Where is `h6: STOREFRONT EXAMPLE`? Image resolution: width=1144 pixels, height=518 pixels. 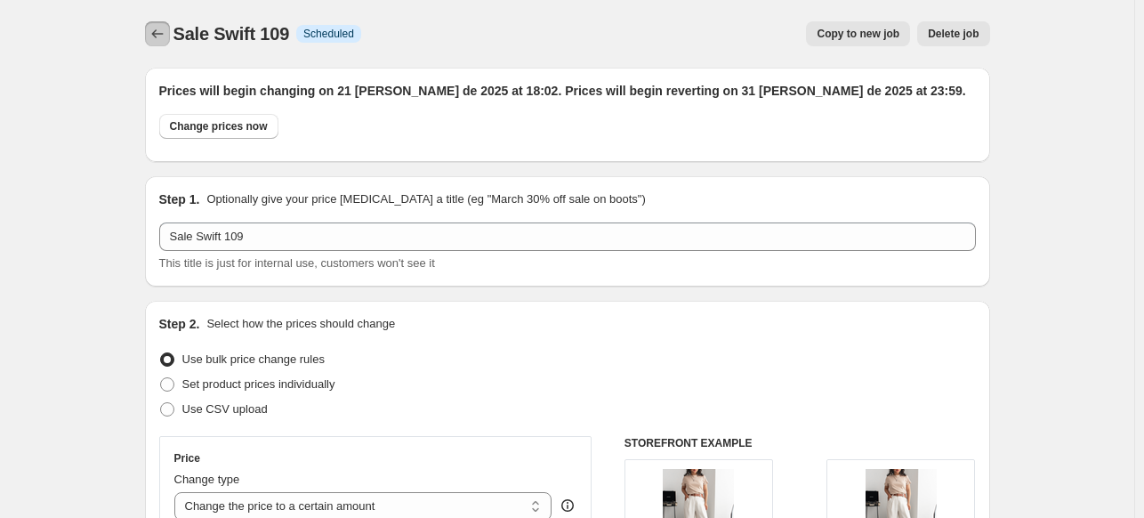 h6: STOREFRONT EXAMPLE is located at coordinates (800, 443).